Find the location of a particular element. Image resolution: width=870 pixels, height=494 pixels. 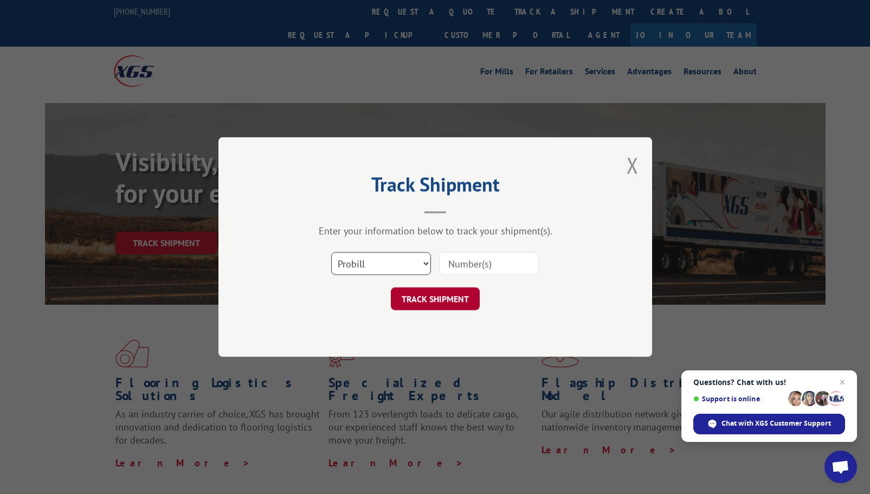

span: Close chat is located at coordinates (842, 382).